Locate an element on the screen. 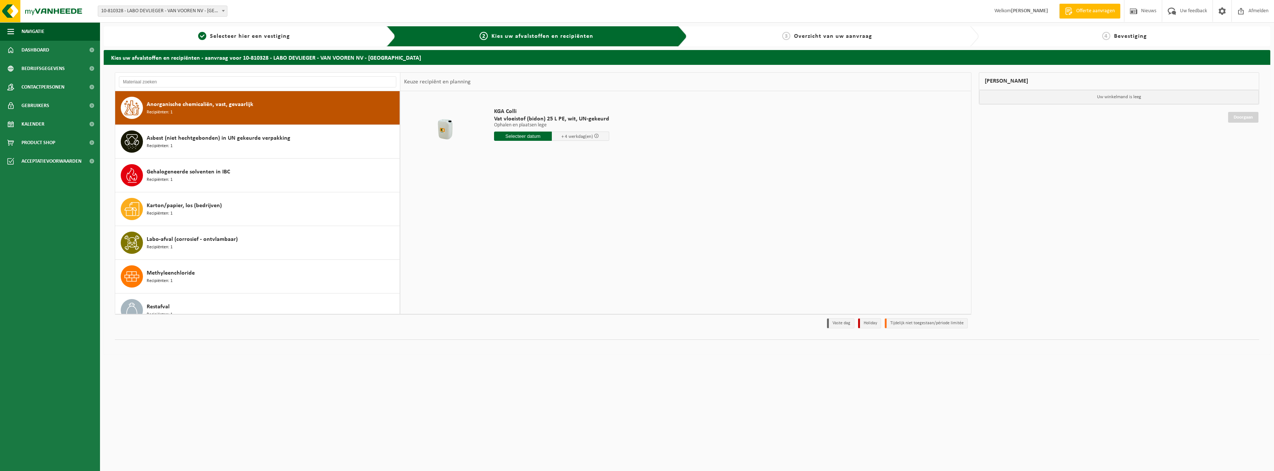 The height and width of the screenshot is (471, 1274). li: Tijdelijk niet toegestaan/période limitée is located at coordinates (926, 323).